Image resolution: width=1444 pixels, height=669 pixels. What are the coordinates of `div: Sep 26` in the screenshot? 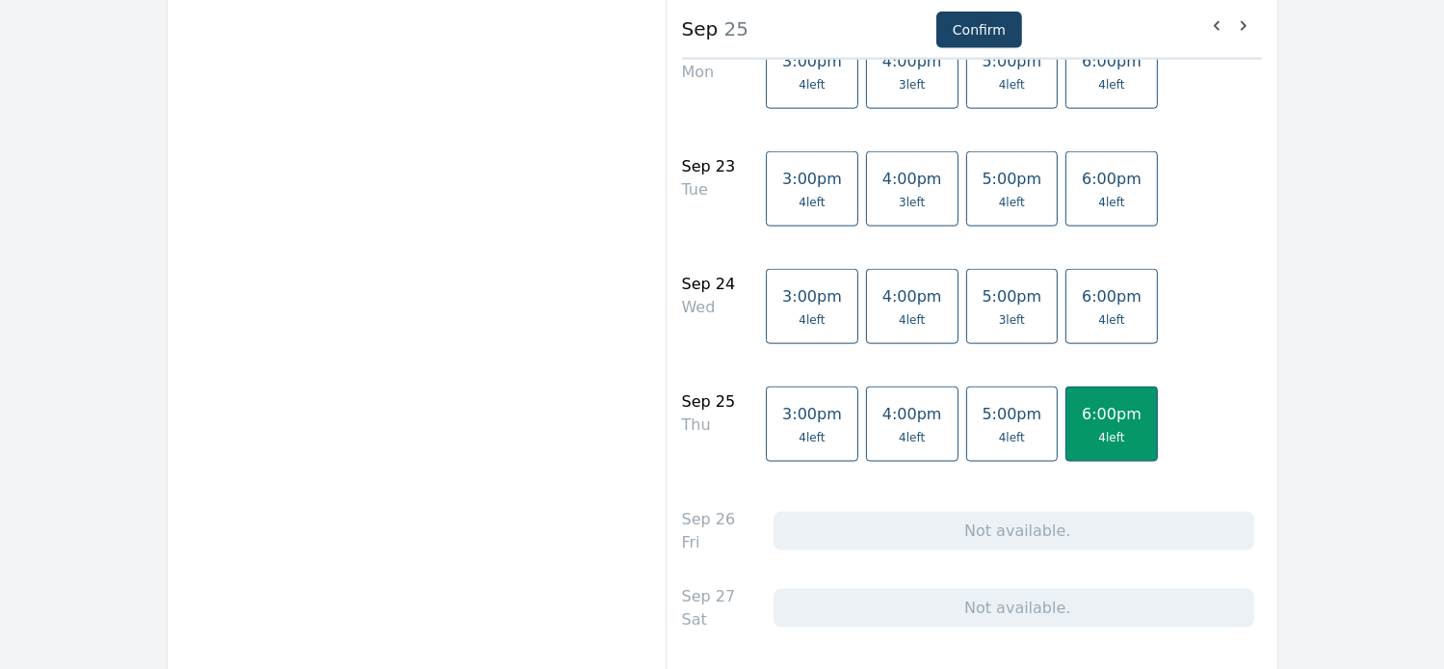 It's located at (709, 519).